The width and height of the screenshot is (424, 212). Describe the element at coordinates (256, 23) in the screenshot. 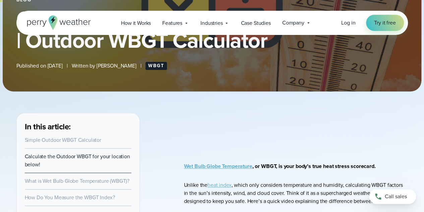

I see `a: Case Studies` at that location.